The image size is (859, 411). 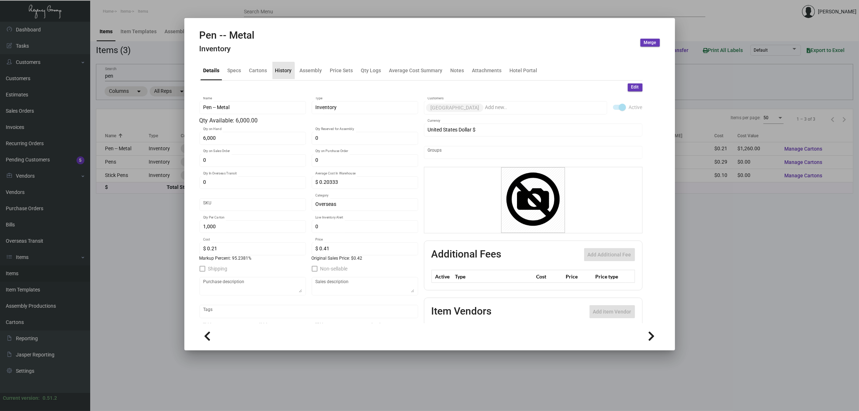 What do you see at coordinates (610, 276) in the screenshot?
I see `th: Price type` at bounding box center [610, 276].